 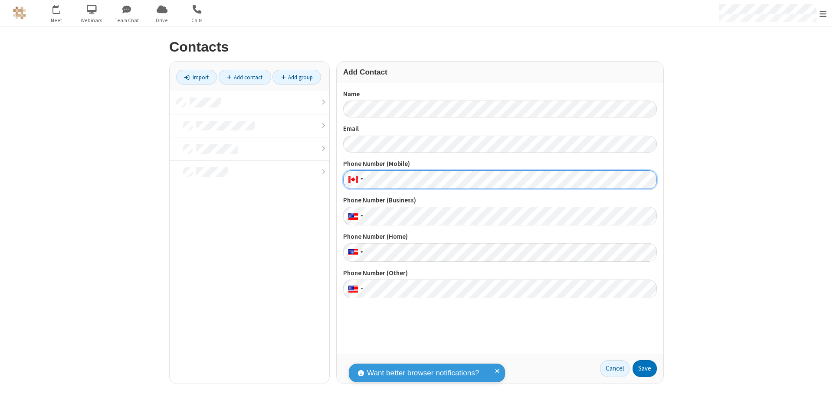 I want to click on span: Drive, so click(x=162, y=20).